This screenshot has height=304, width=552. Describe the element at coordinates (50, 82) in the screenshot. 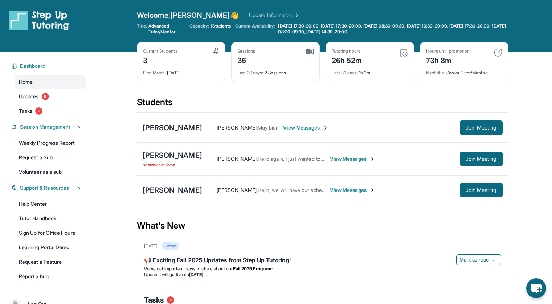

I see `a: Home` at that location.